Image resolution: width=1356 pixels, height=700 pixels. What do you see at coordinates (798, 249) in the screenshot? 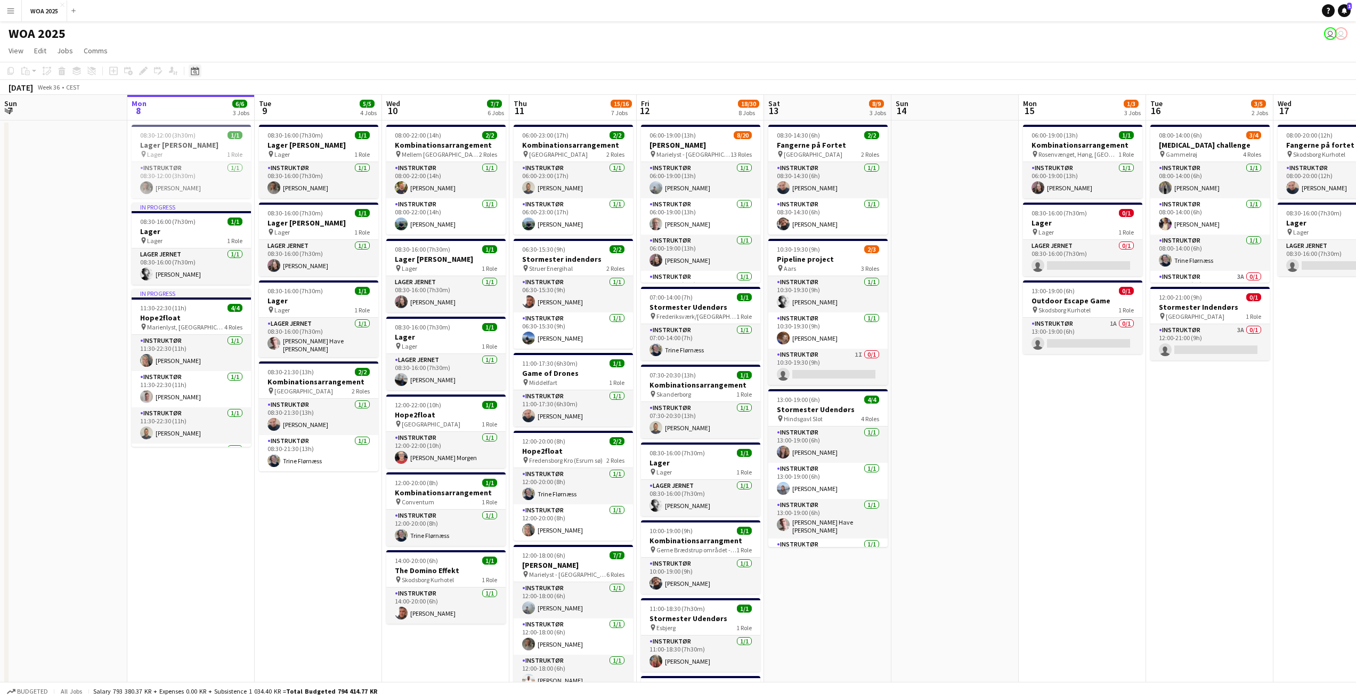
I see `span: 10:30-19:30 (9h)` at bounding box center [798, 249].